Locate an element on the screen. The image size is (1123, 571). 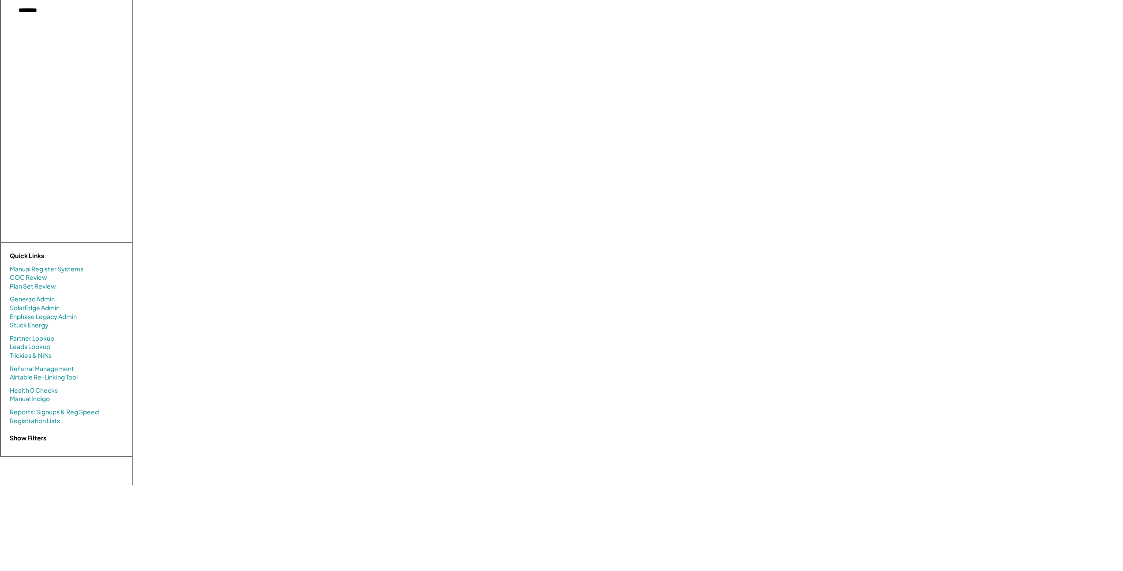
a: Enphase Legacy Admin is located at coordinates (43, 317).